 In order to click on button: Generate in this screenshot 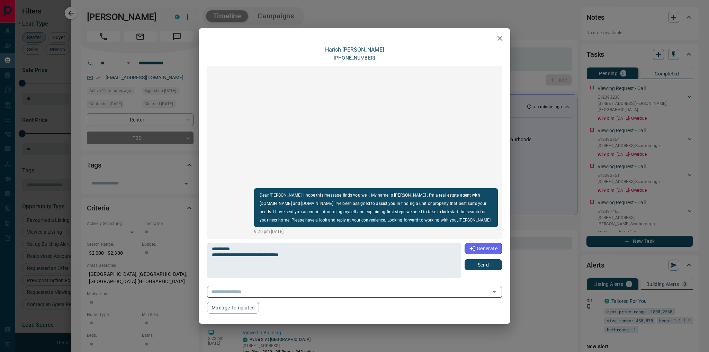, I will do `click(483, 248)`.